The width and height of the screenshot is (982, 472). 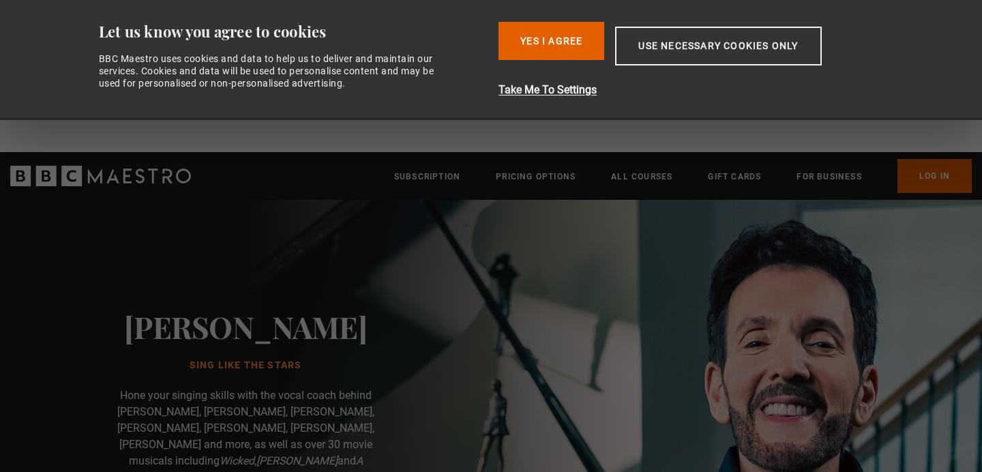 What do you see at coordinates (934, 176) in the screenshot?
I see `a: Log In` at bounding box center [934, 176].